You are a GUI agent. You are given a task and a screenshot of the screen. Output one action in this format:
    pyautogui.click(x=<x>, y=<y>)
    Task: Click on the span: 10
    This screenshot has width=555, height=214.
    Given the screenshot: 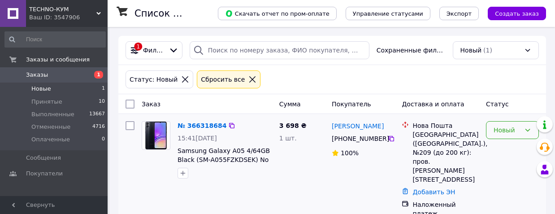 What is the action you would take?
    pyautogui.click(x=102, y=102)
    